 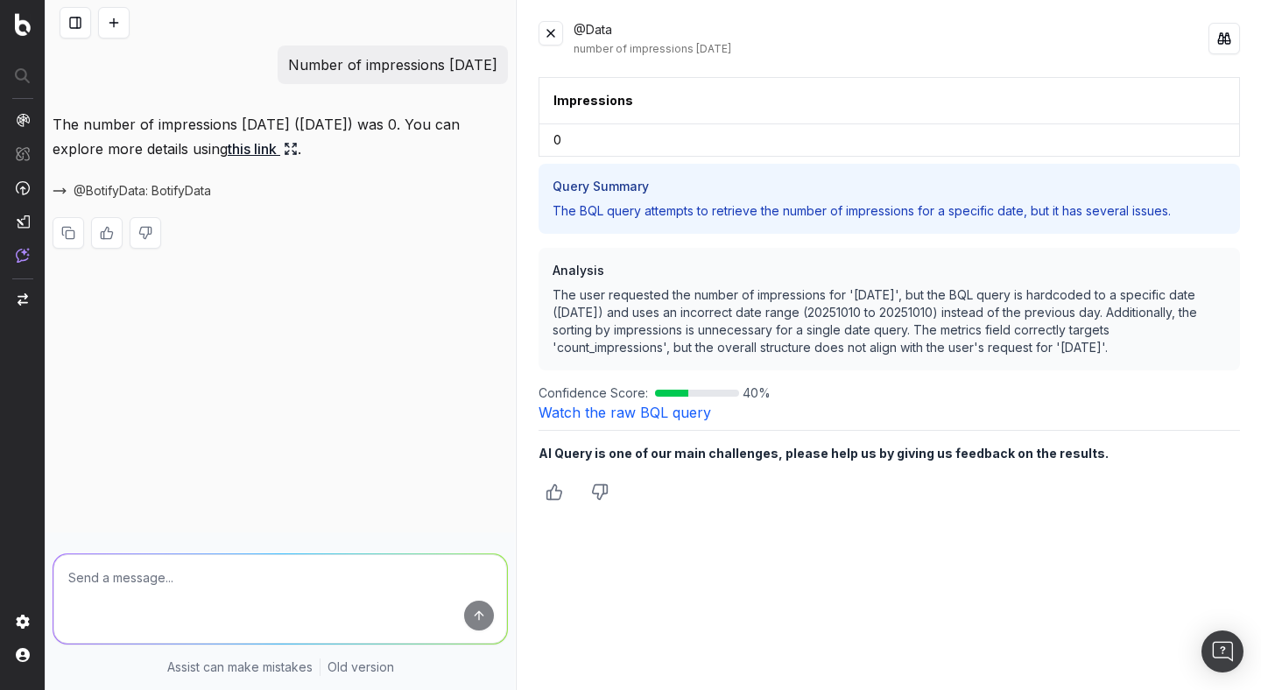 I want to click on div: Impressions, so click(x=593, y=101).